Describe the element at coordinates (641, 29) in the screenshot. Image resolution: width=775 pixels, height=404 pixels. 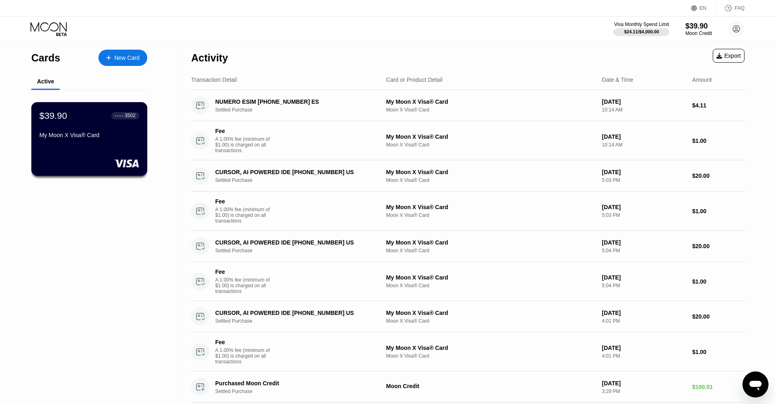
I see `div: Visa Monthly Spend Limit$24.11/$4,000.00` at that location.